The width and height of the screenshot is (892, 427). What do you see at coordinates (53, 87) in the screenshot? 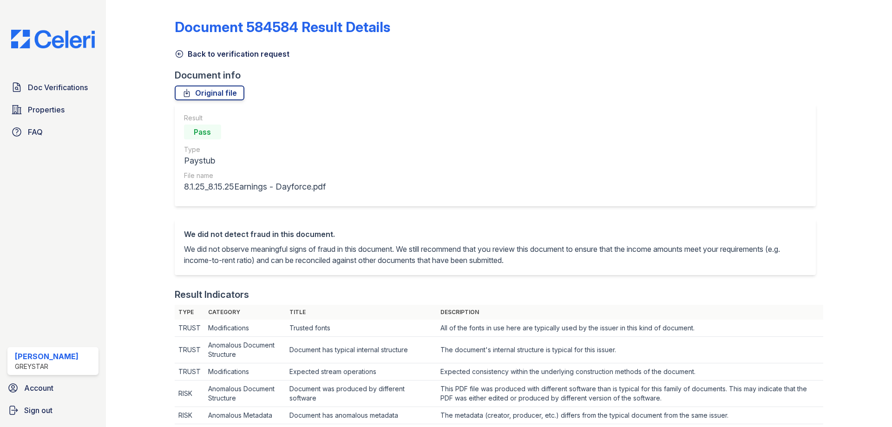
I see `a: Doc Verifications` at bounding box center [53, 87].